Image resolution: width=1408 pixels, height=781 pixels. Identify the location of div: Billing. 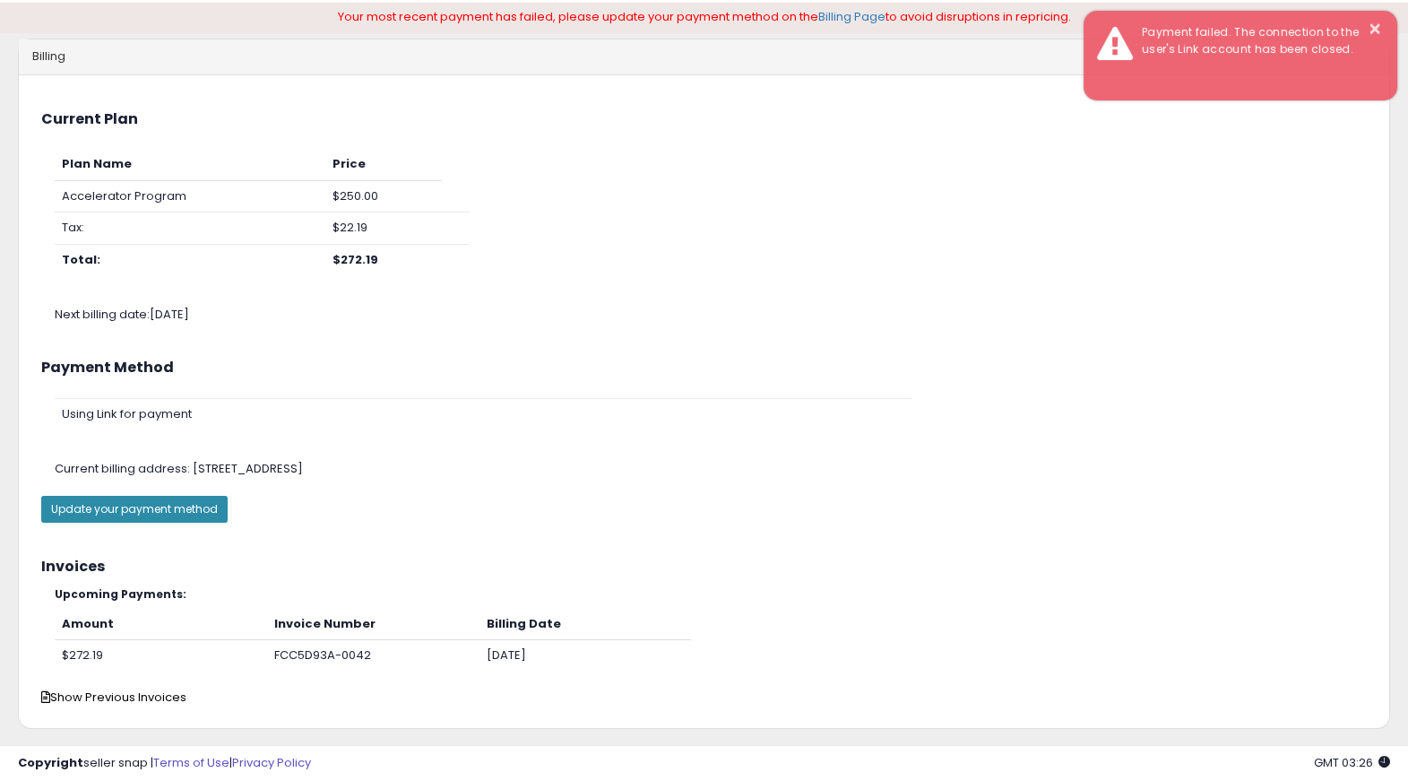
(704, 57).